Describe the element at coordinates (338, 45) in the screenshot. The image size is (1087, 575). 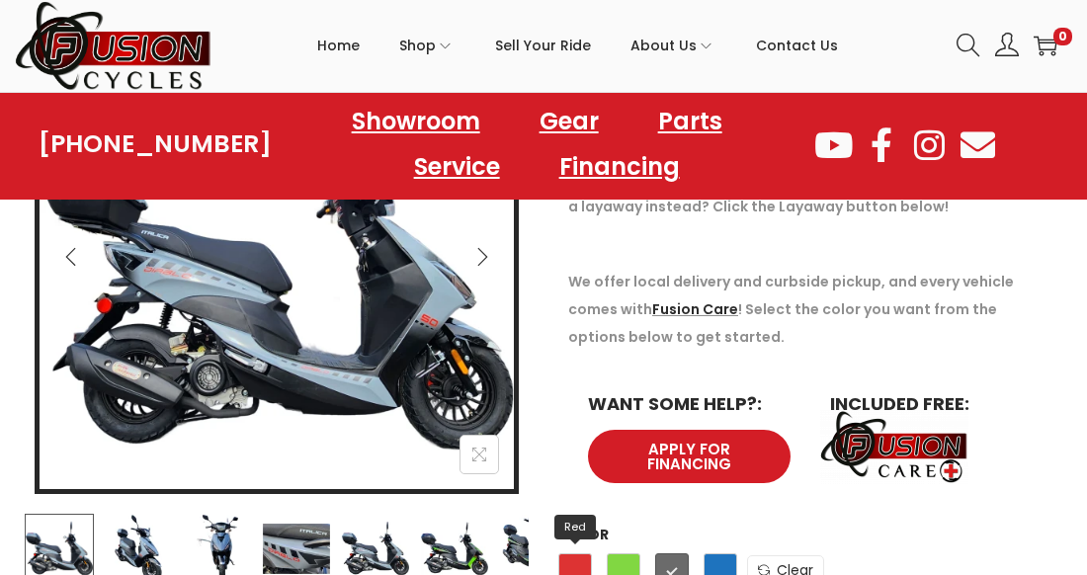
I see `span: Home` at that location.